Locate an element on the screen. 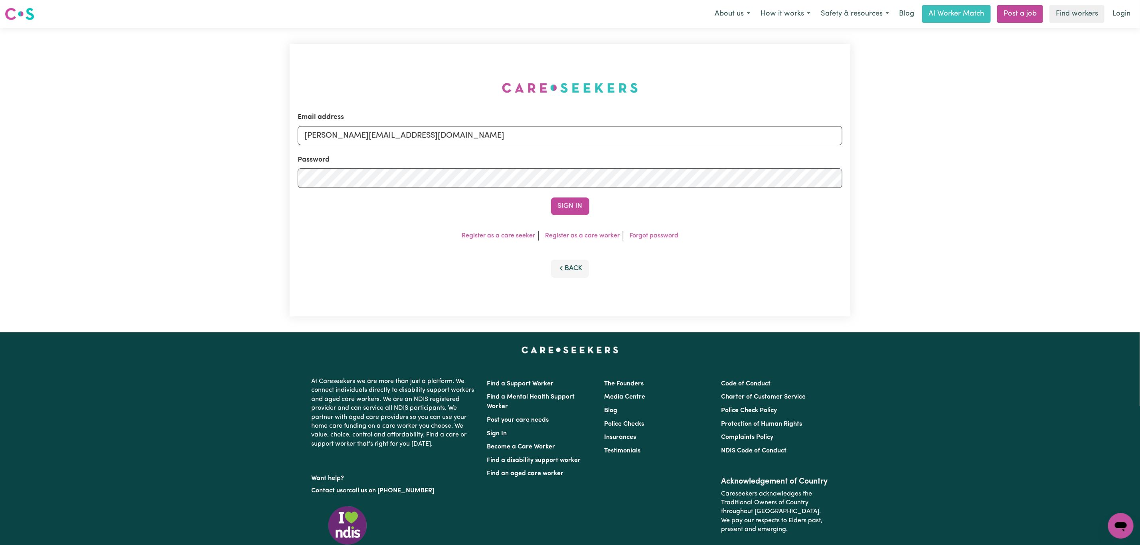 This screenshot has height=545, width=1140. input: Email address is located at coordinates (570, 136).